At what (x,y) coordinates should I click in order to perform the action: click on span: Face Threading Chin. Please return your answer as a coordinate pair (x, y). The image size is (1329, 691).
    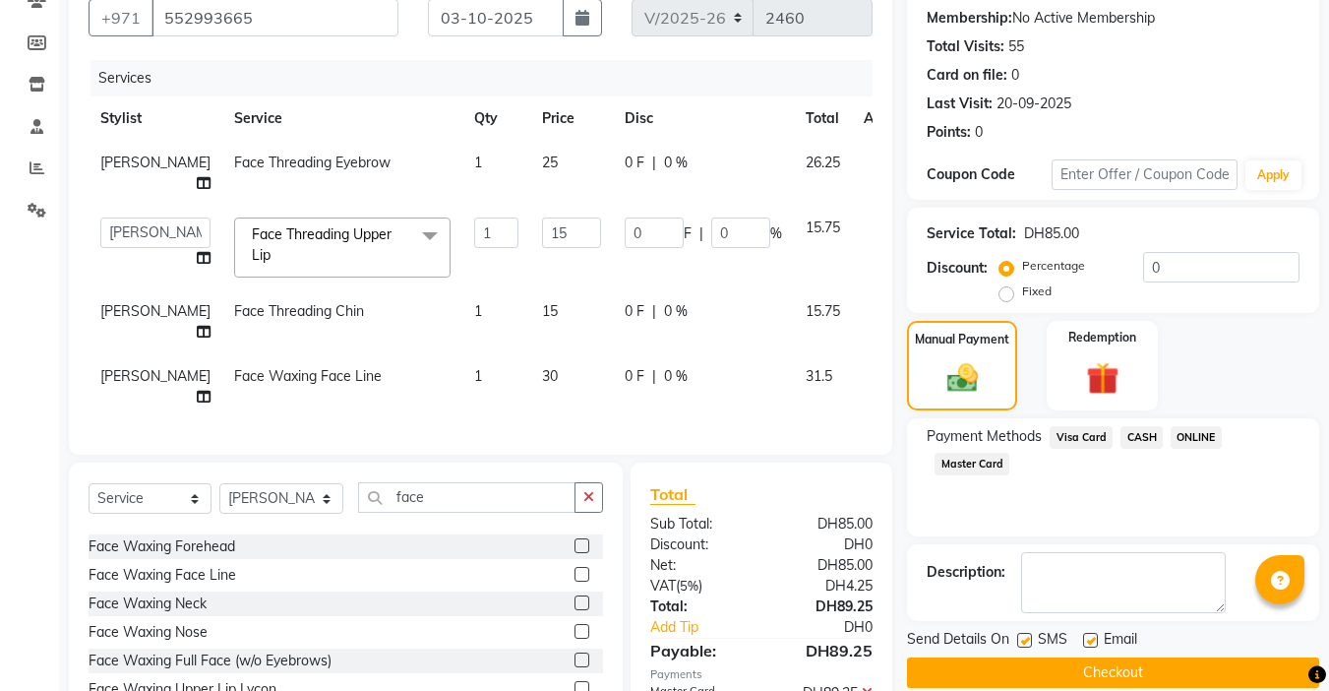
    Looking at the image, I should click on (299, 311).